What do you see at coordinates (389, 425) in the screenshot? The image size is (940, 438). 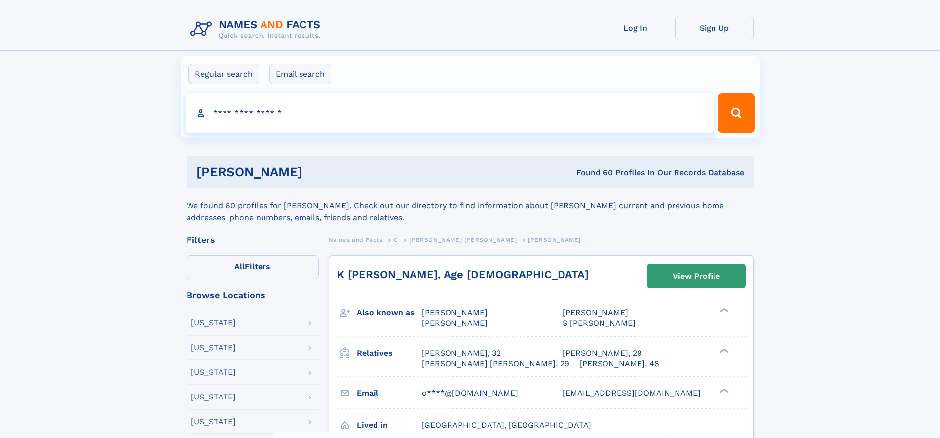 I see `h3: Lived in` at bounding box center [389, 425].